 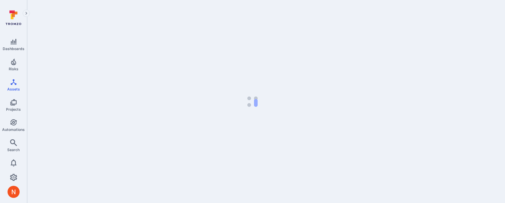 What do you see at coordinates (13, 129) in the screenshot?
I see `span: Automations` at bounding box center [13, 129].